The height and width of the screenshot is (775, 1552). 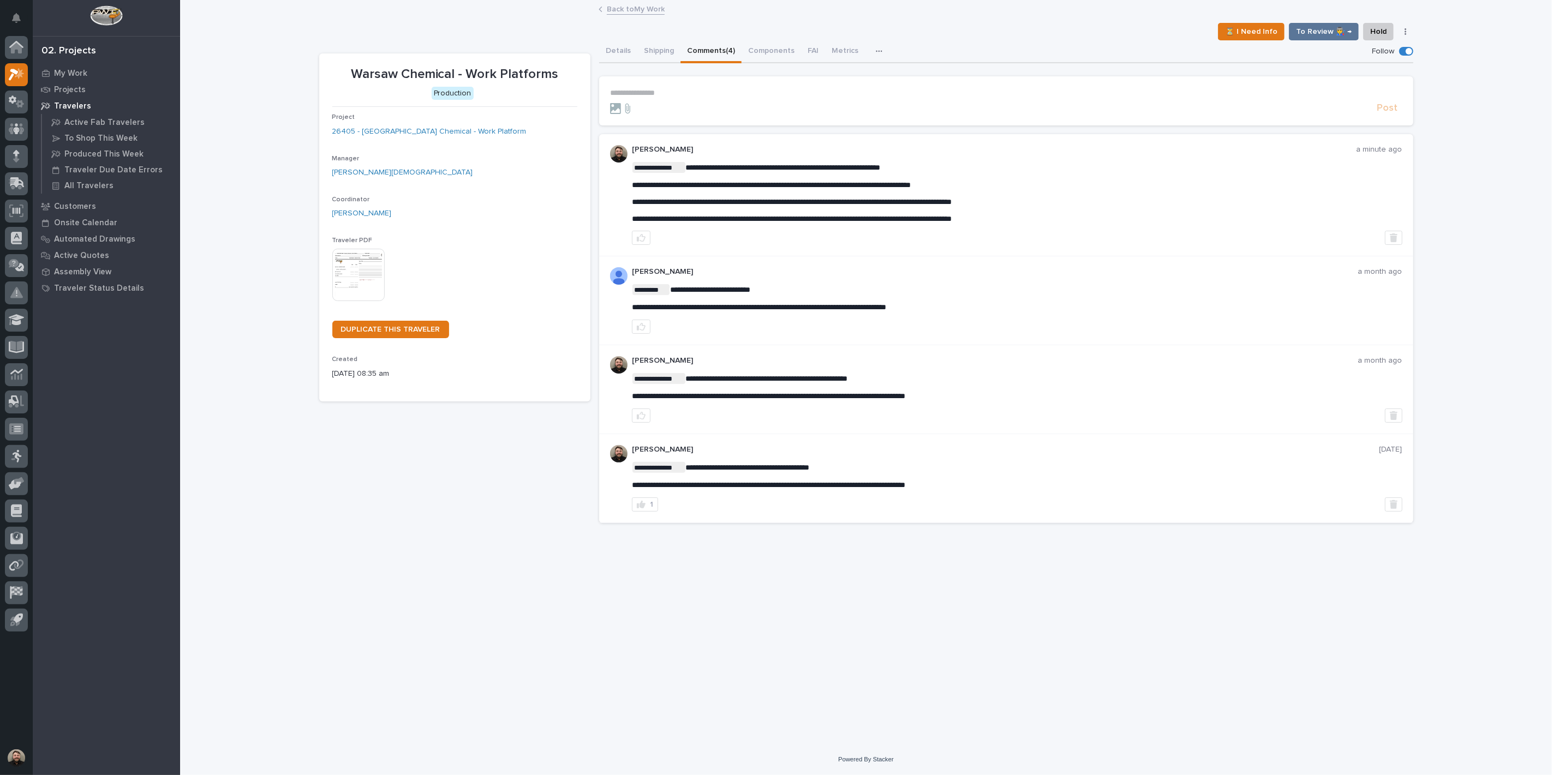 What do you see at coordinates (75, 207) in the screenshot?
I see `p: Customers` at bounding box center [75, 207].